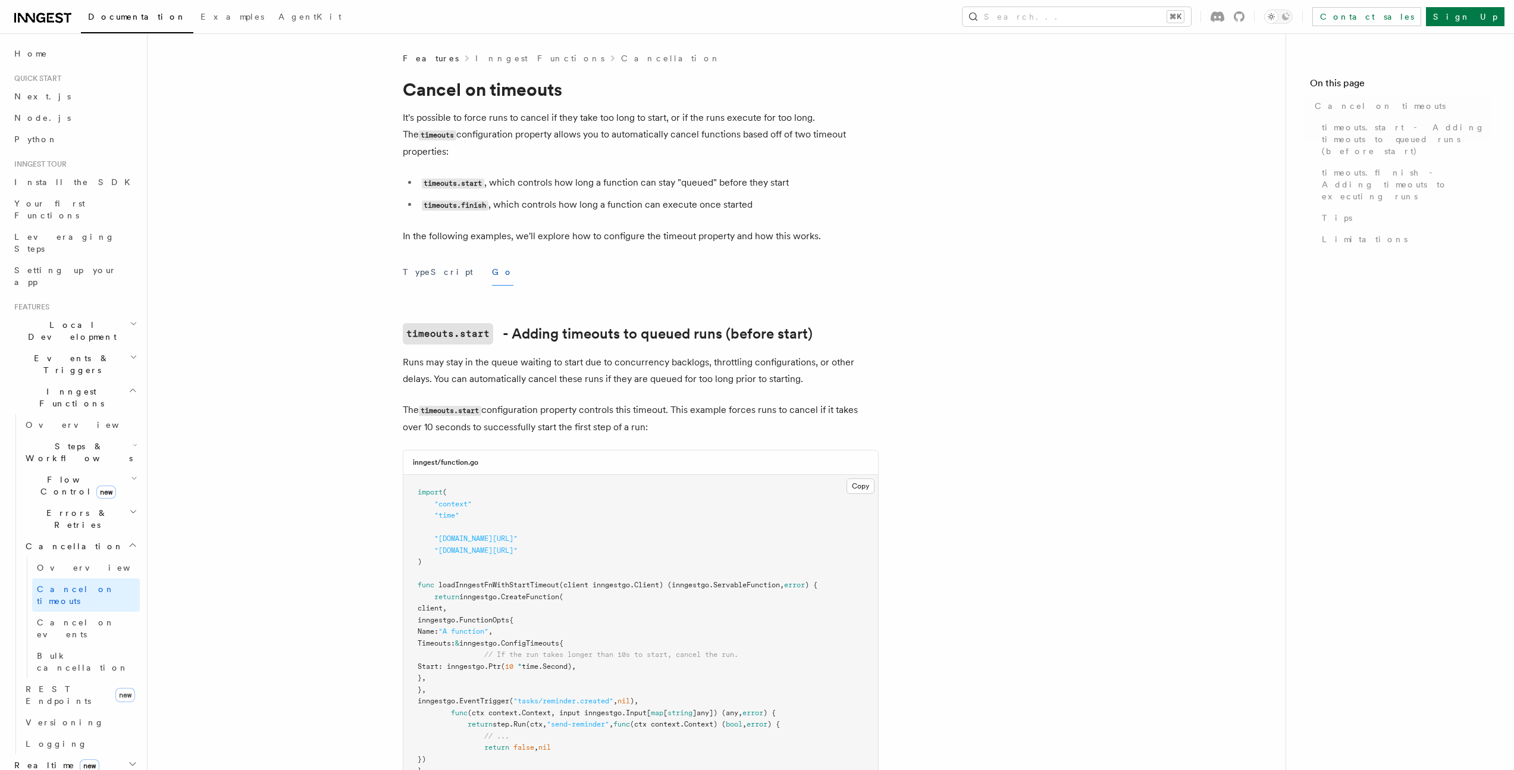  I want to click on a: Leveraging Steps, so click(74, 243).